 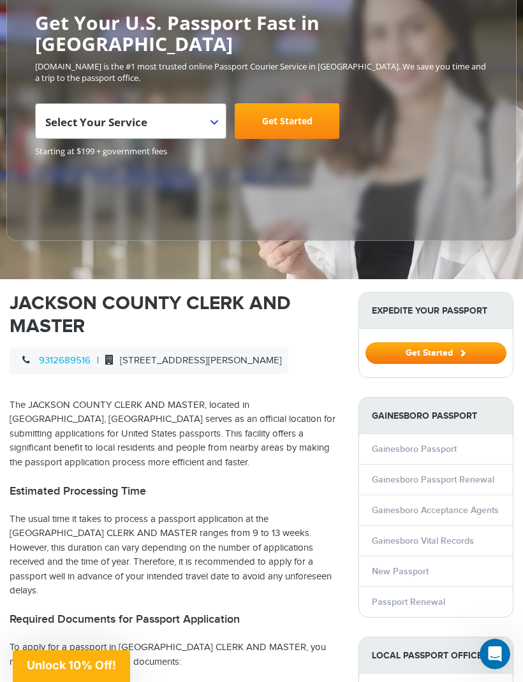 What do you see at coordinates (174, 492) in the screenshot?
I see `h2: Estimated Processing Time` at bounding box center [174, 492].